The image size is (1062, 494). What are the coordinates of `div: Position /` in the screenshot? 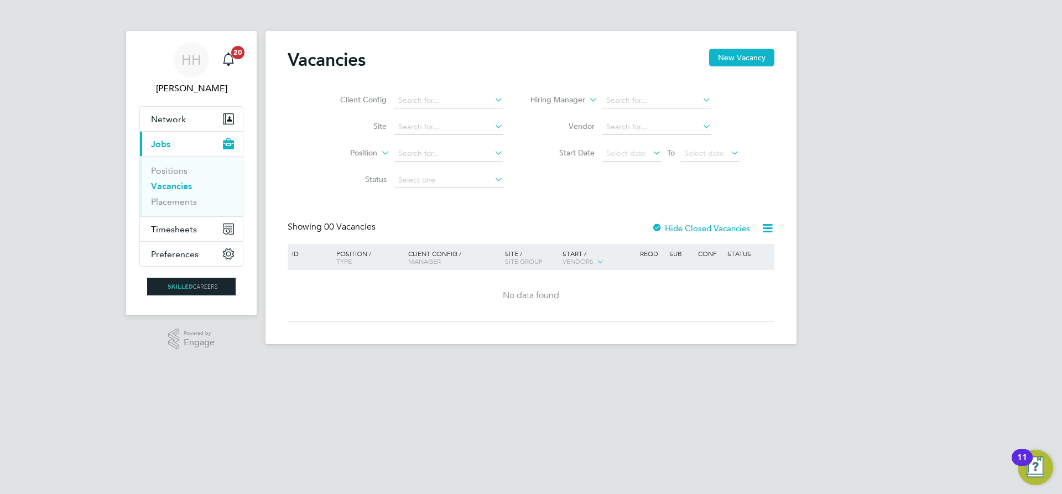 It's located at (367, 257).